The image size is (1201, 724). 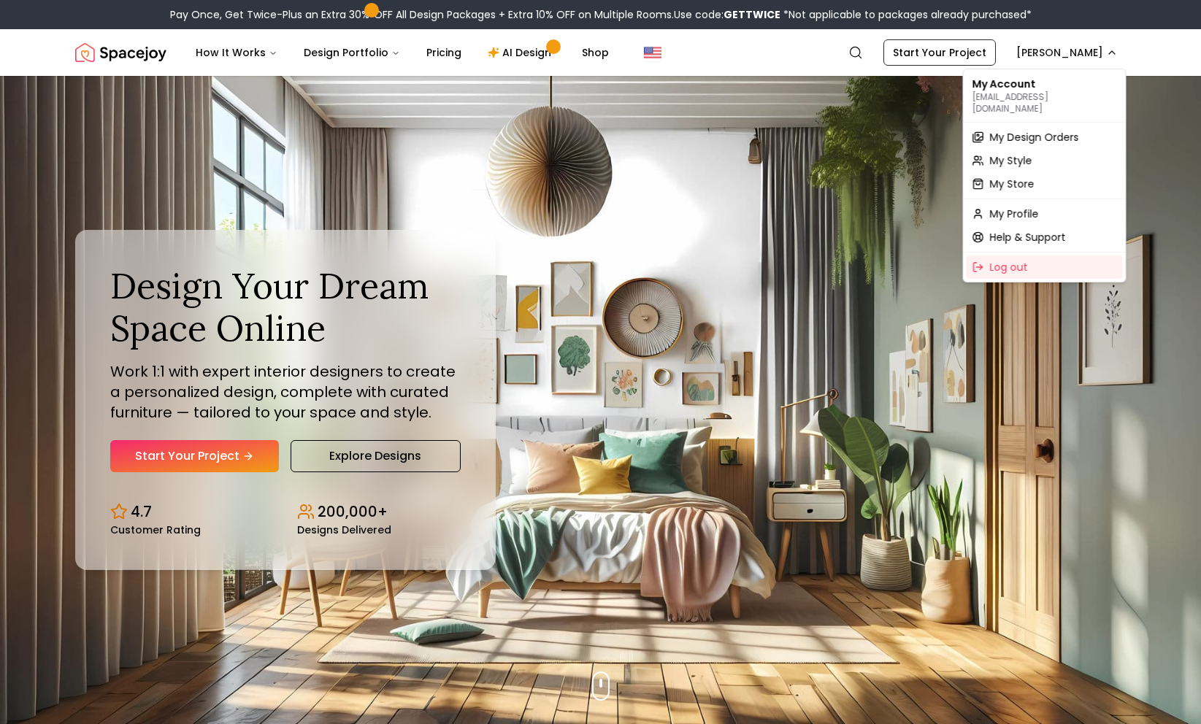 I want to click on a: My Profile, so click(x=1045, y=214).